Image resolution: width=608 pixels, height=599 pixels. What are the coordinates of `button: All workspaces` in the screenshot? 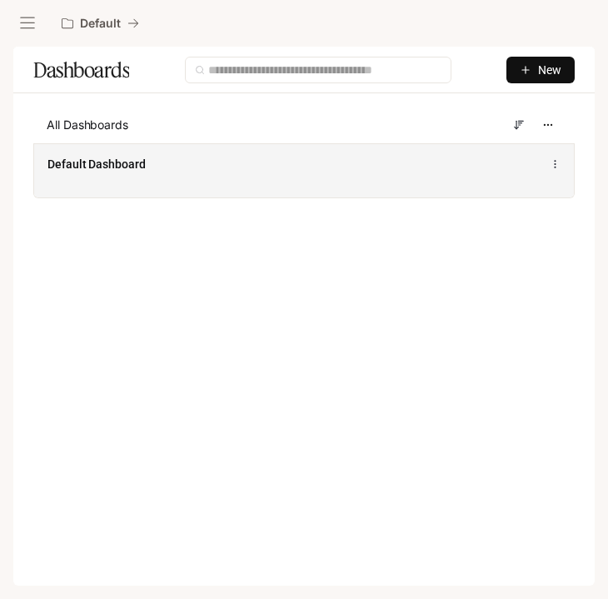 It's located at (100, 23).